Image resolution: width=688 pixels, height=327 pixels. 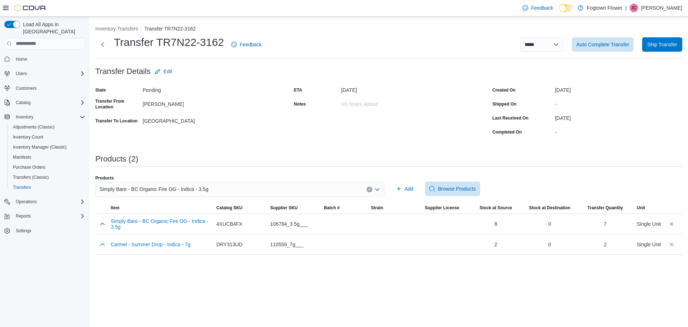 I want to click on input: Dark Mode, so click(x=567, y=8).